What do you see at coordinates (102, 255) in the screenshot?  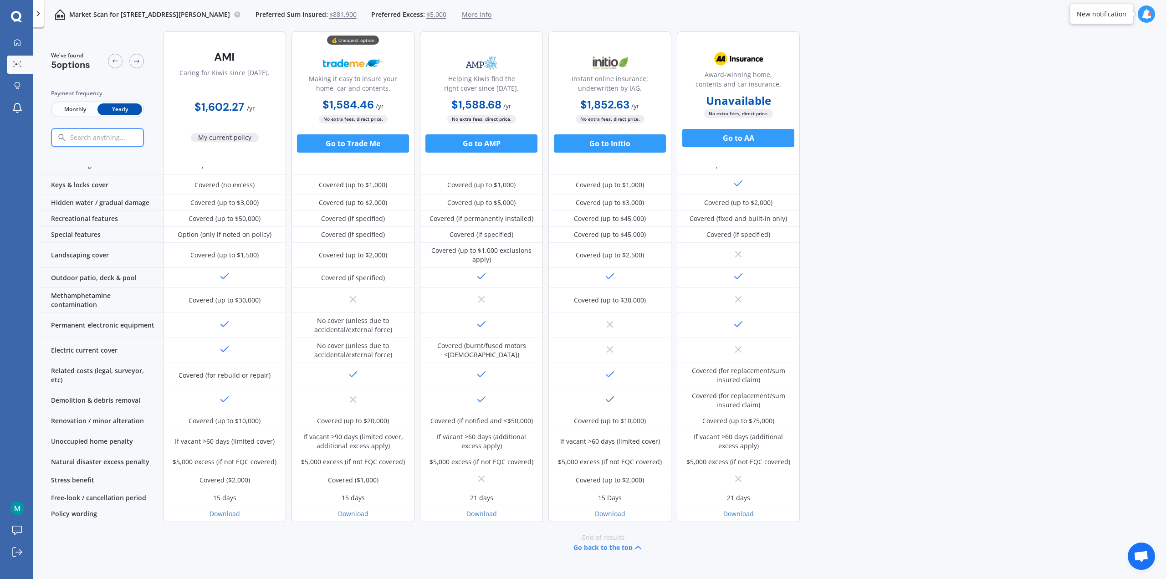 I see `div: Landscaping cover` at bounding box center [102, 255].